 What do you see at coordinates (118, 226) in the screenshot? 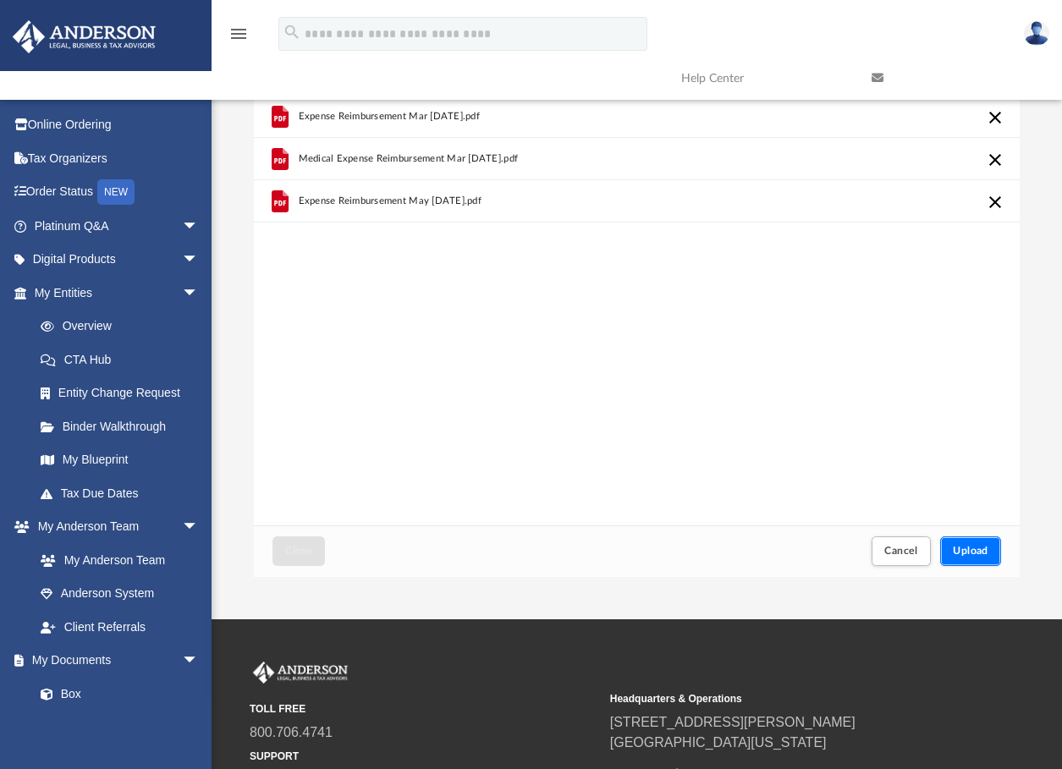
I see `a: Platinum Q&Aarrow_drop_down` at bounding box center [118, 226].